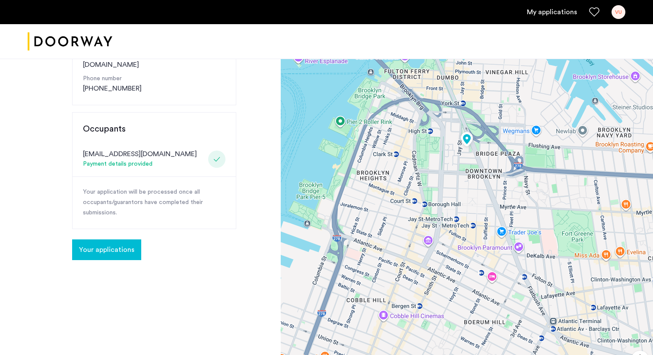 The image size is (653, 355). I want to click on a: Cazamio logo, so click(70, 41).